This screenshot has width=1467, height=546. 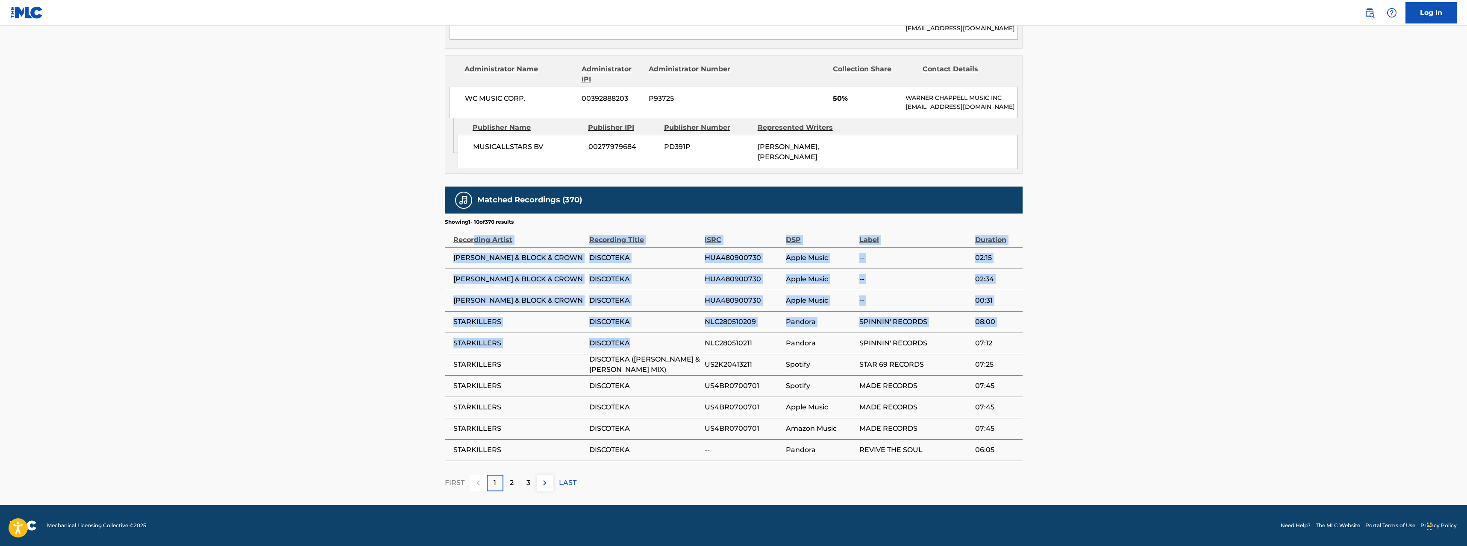 What do you see at coordinates (996, 450) in the screenshot?
I see `span: 06:05` at bounding box center [996, 450].